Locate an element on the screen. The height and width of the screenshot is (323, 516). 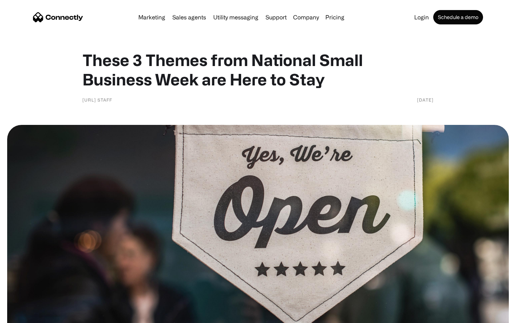
a: Pricing is located at coordinates (335, 17).